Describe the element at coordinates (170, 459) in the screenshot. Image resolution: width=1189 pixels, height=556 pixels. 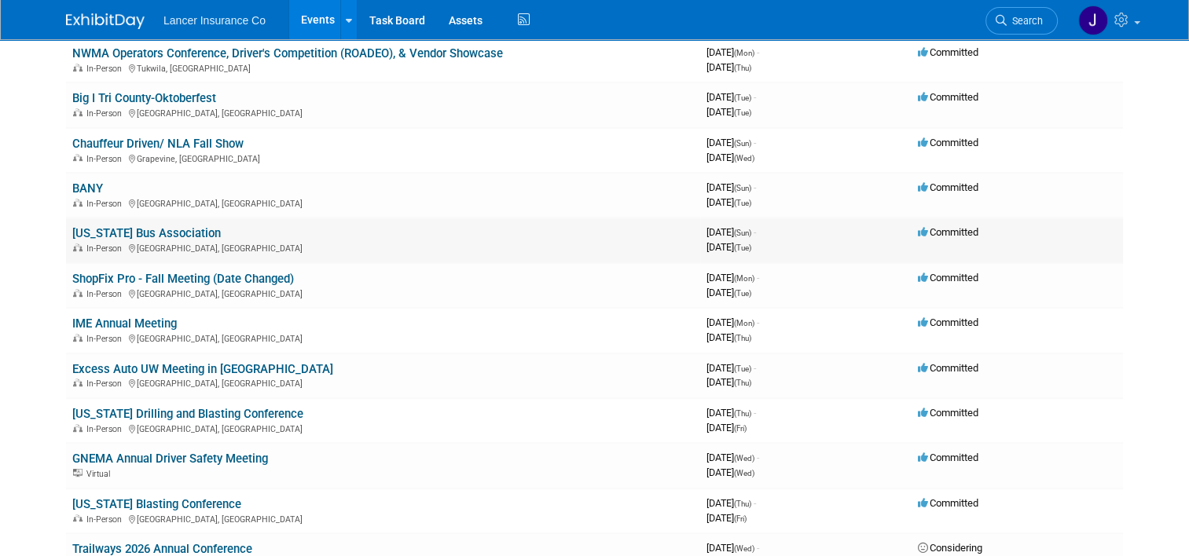
I see `a: GNEMA Annual Driver Safety Meeting` at that location.